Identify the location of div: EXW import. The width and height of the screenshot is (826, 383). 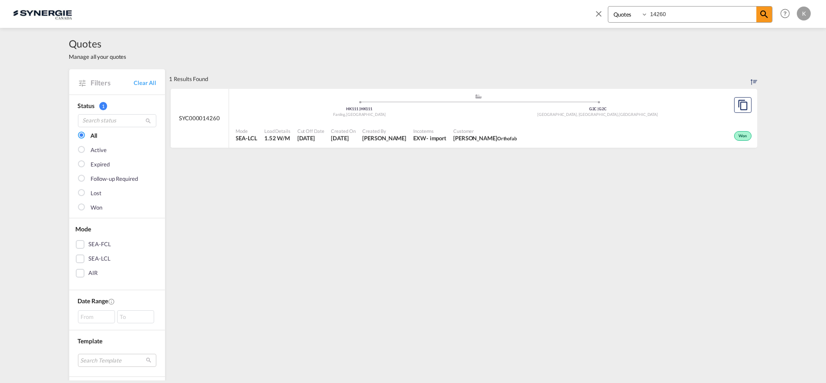
(430, 138).